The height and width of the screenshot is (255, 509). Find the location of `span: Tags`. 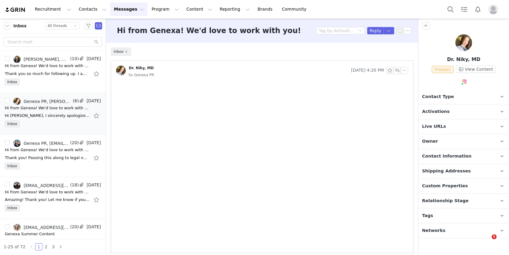

span: Tags is located at coordinates (428, 216).